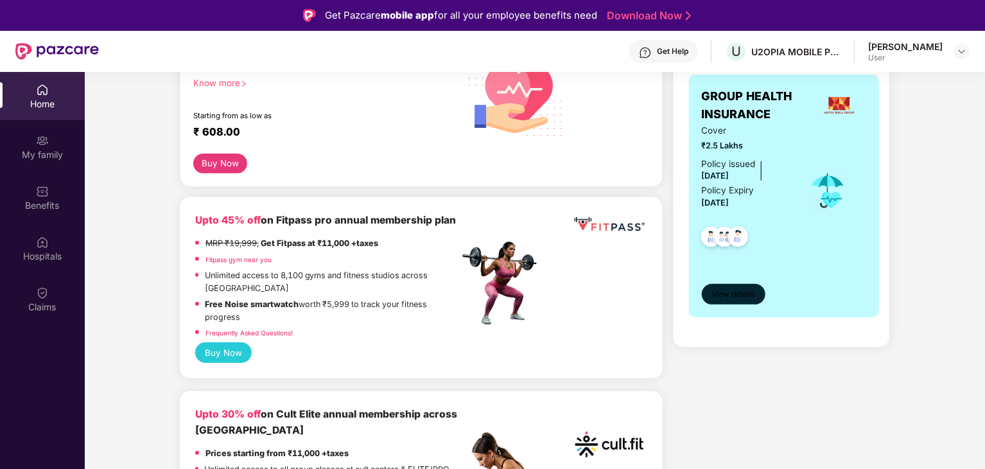 The width and height of the screenshot is (985, 469). What do you see at coordinates (729, 164) in the screenshot?
I see `div: Policy issued` at bounding box center [729, 164].